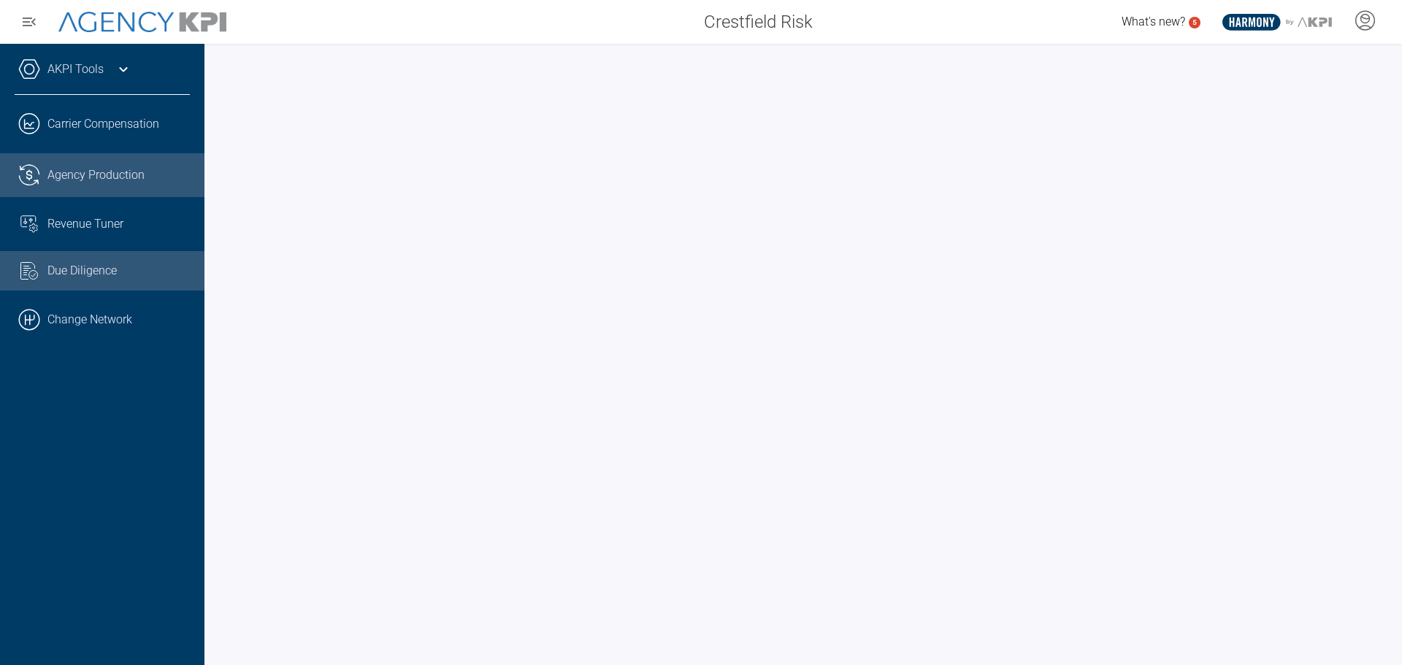 This screenshot has width=1402, height=665. What do you see at coordinates (1195, 23) in the screenshot?
I see `a: 5` at bounding box center [1195, 23].